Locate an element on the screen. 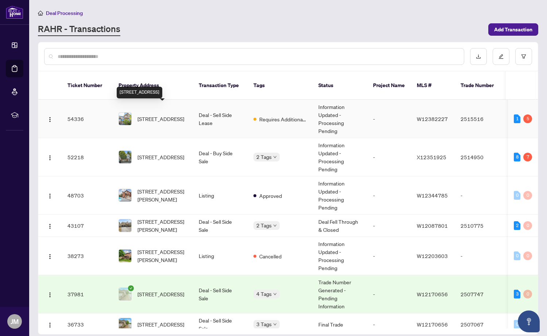 The width and height of the screenshot is (547, 336). td: 54336 is located at coordinates (87, 119).